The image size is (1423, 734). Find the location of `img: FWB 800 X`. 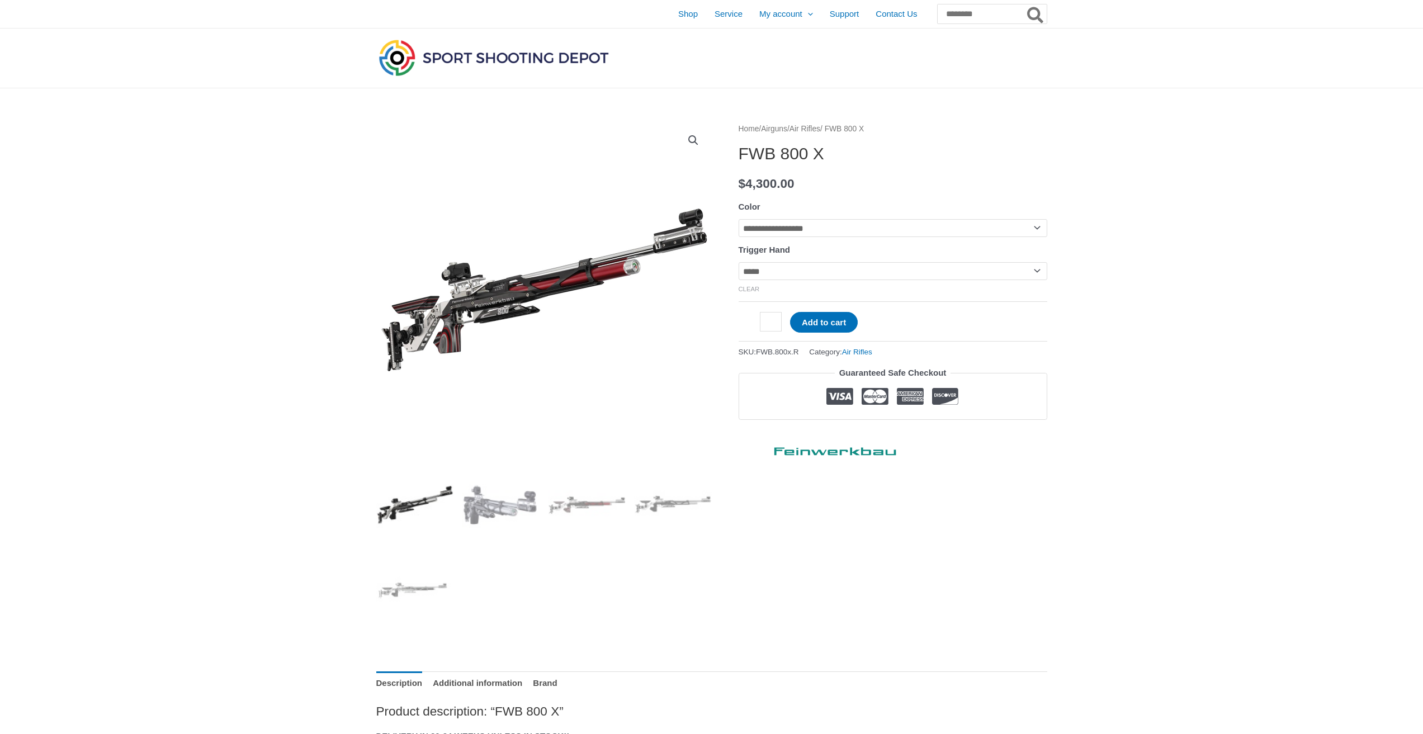

img: FWB 800 X is located at coordinates (415, 504).